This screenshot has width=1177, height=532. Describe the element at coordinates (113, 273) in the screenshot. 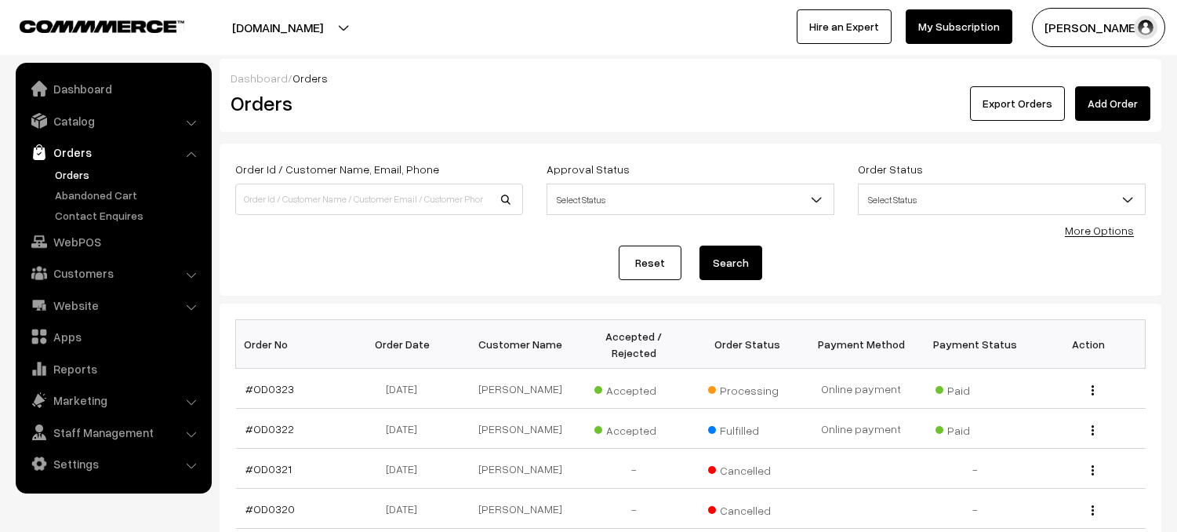

I see `a: Customers` at that location.